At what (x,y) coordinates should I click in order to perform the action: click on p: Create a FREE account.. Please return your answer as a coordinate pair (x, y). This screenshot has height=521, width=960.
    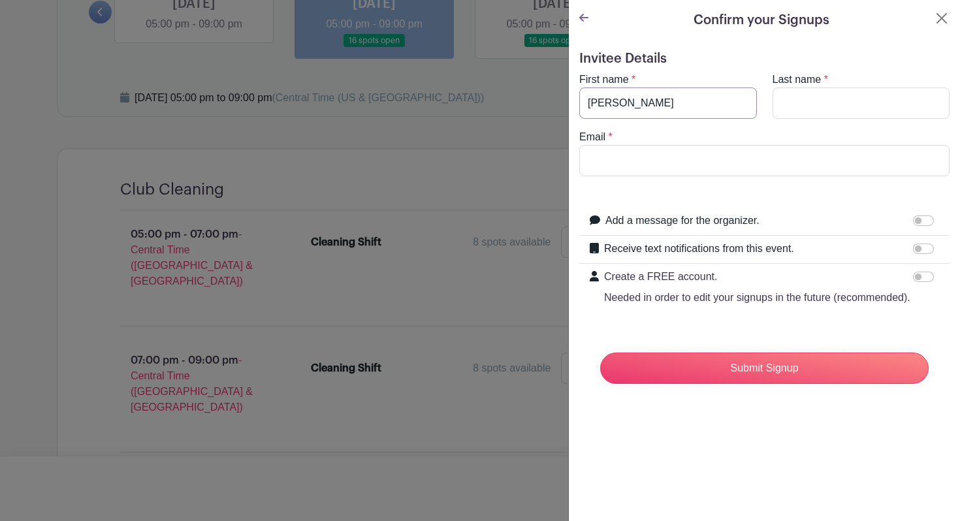
    Looking at the image, I should click on (757, 277).